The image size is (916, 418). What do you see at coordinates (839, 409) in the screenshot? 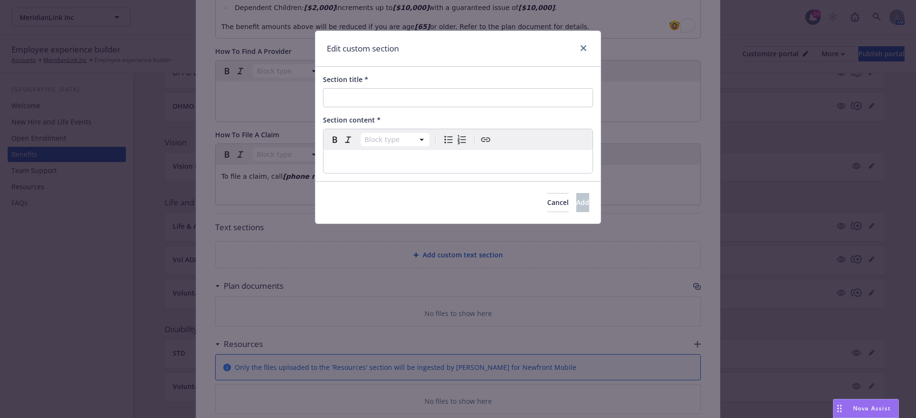
I see `div: Drag to move` at bounding box center [839, 409].